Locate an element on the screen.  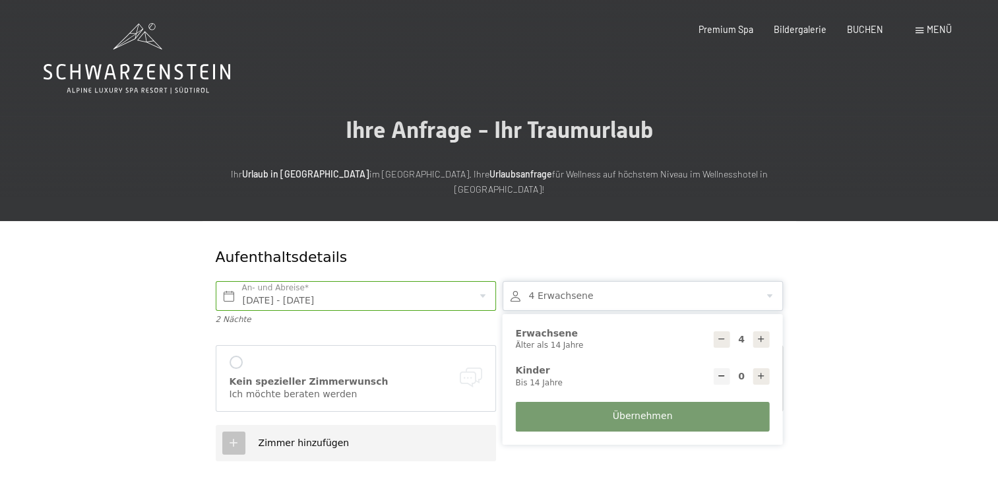
span: Ihre Anfrage - Ihr Traumurlaub is located at coordinates (499, 129).